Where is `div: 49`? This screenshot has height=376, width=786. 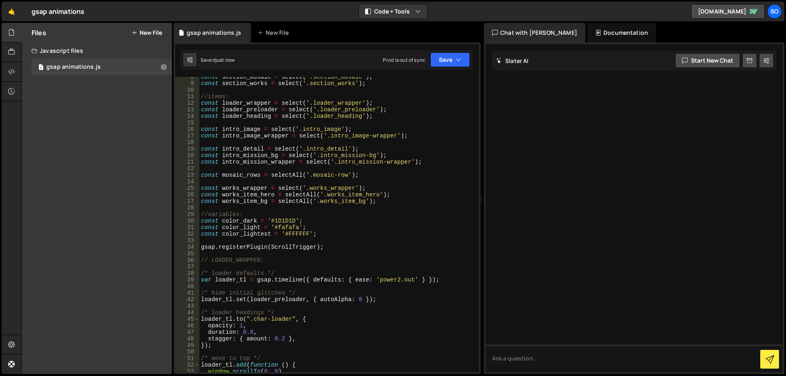
div: 49 is located at coordinates (187, 346).